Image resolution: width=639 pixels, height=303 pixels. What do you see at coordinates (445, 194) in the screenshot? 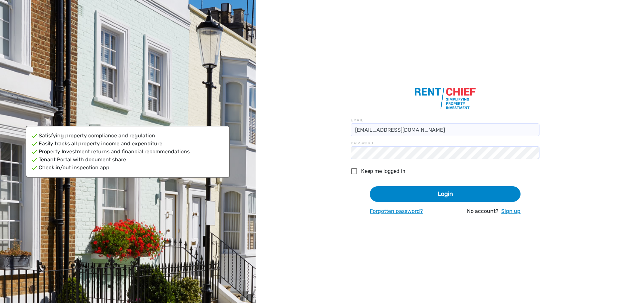
I see `span: Login` at bounding box center [445, 194].